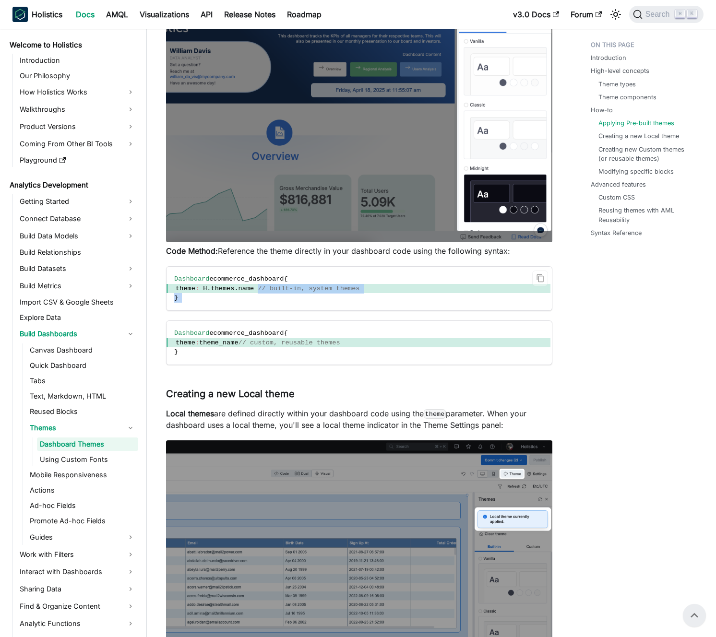 The image size is (716, 637). Describe the element at coordinates (435, 414) in the screenshot. I see `code: theme` at that location.